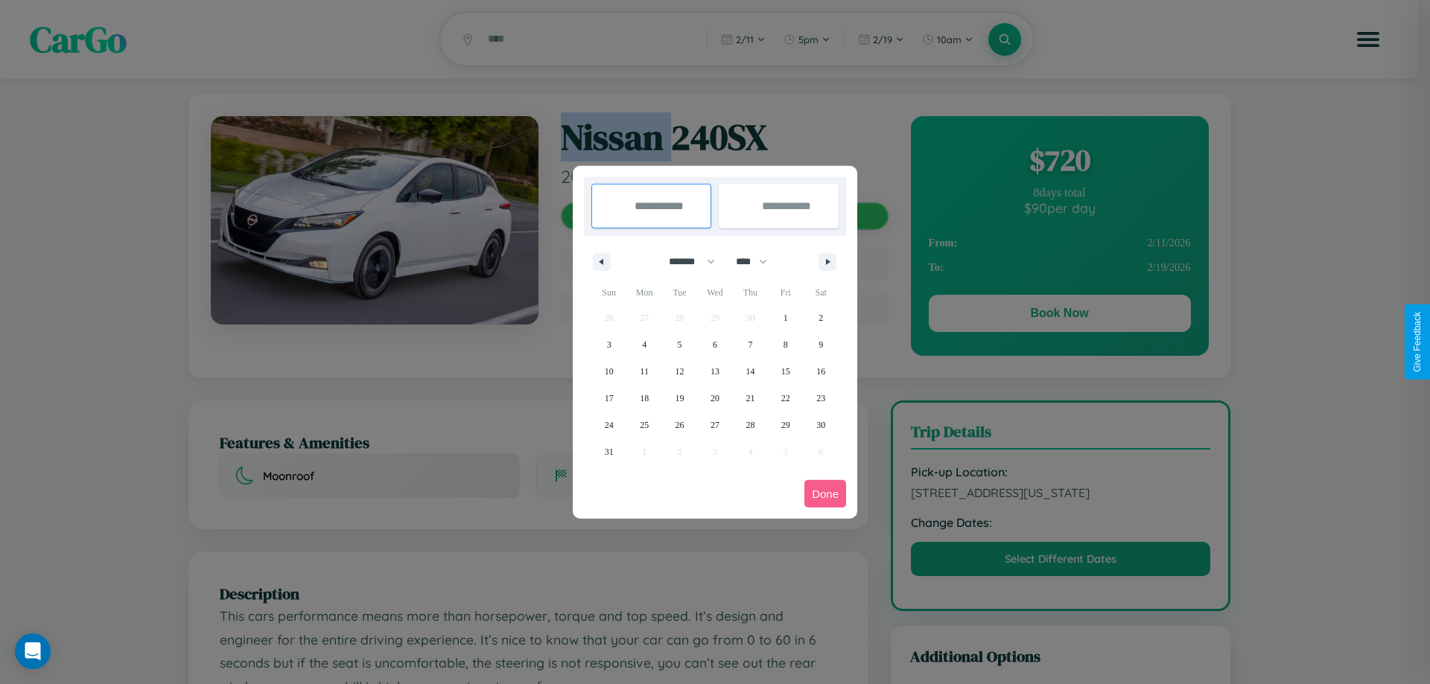 This screenshot has height=684, width=1430. What do you see at coordinates (715, 425) in the screenshot?
I see `span: 27` at bounding box center [715, 425].